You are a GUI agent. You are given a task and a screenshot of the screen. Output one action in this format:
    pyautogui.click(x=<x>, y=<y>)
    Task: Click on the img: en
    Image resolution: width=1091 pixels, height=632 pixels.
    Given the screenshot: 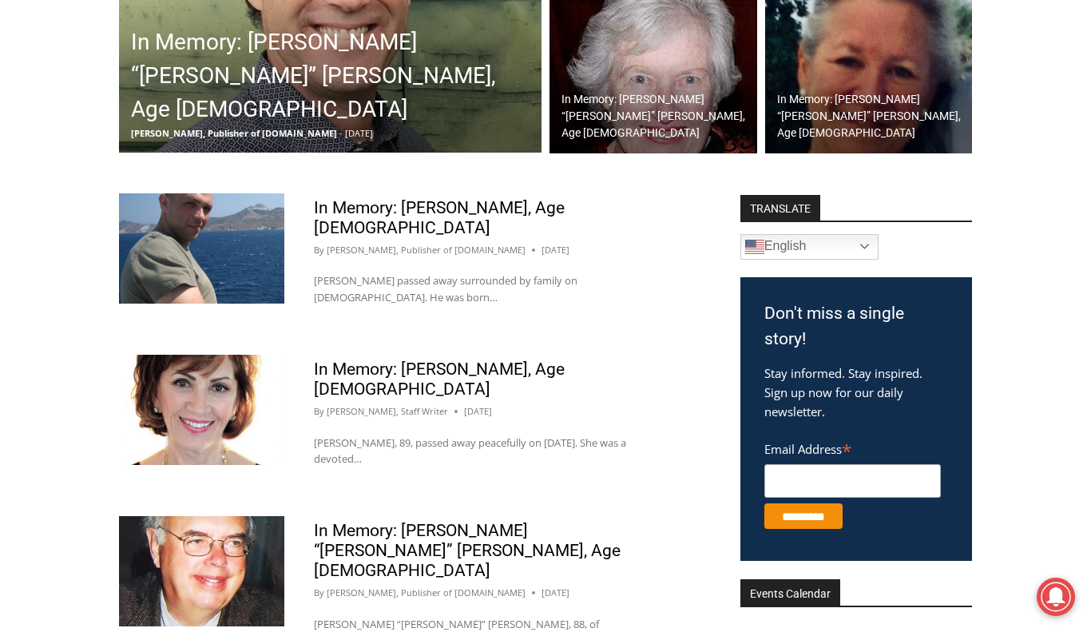 What is the action you would take?
    pyautogui.click(x=755, y=247)
    